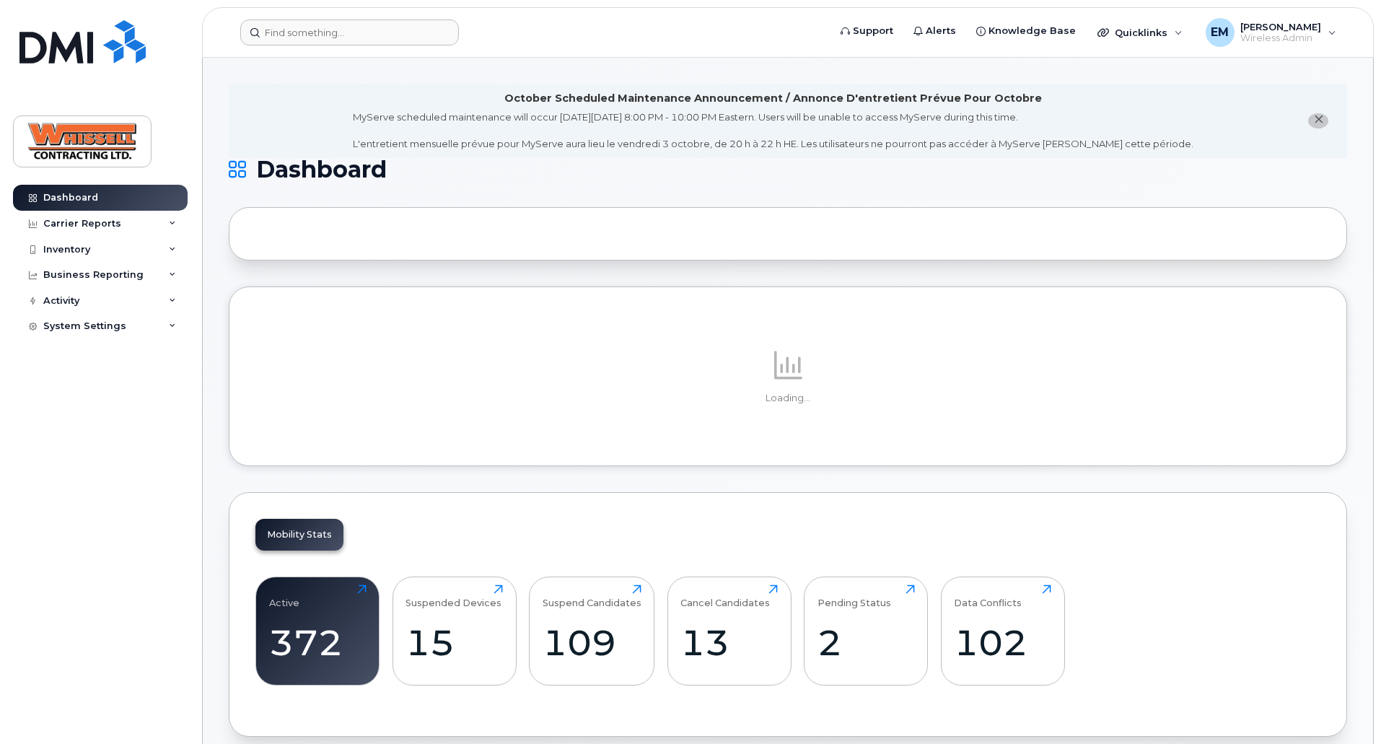  I want to click on div: 15, so click(454, 642).